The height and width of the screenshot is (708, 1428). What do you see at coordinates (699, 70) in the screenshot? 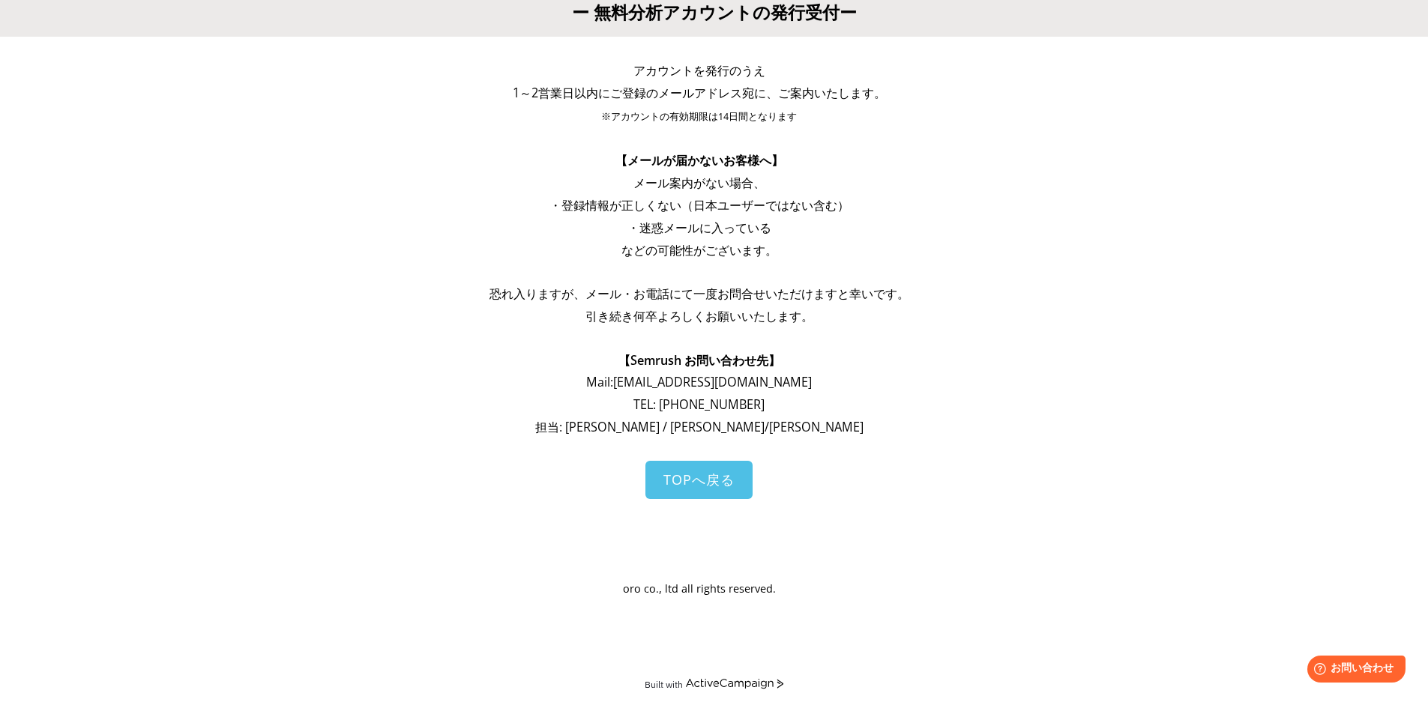
I see `span: アカウントを発行のうえ` at bounding box center [699, 70].